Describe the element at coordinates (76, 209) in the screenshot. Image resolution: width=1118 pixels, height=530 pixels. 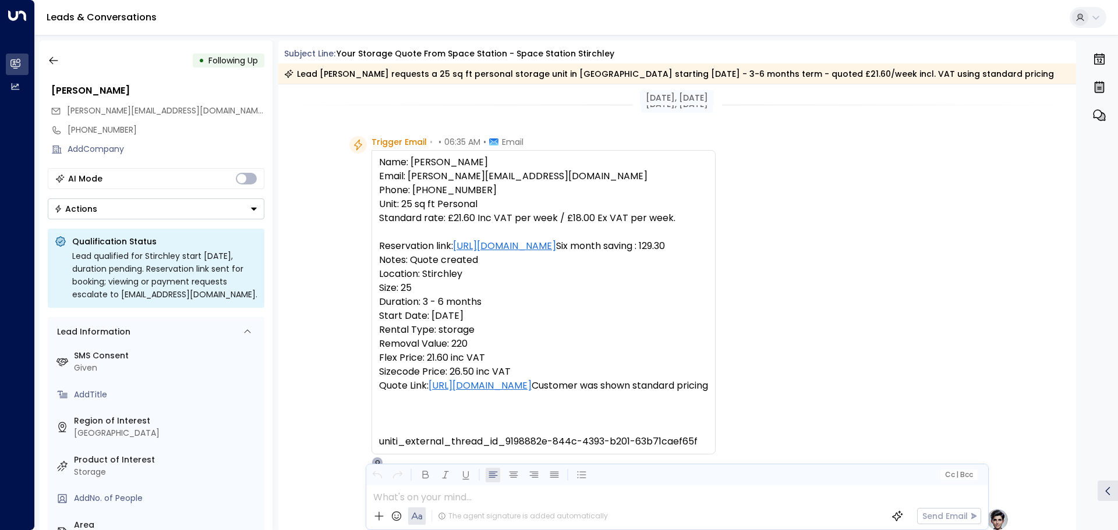
I see `div: Actions` at that location.